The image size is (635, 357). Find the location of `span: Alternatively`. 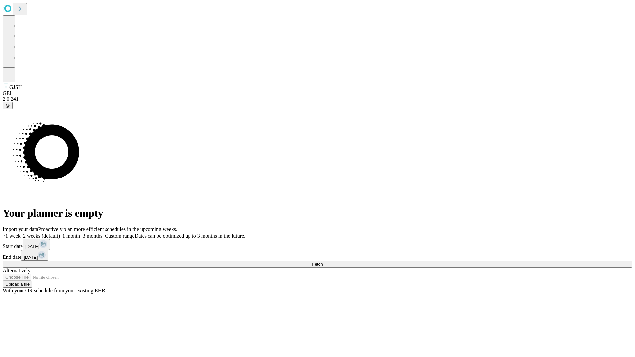

span: Alternatively is located at coordinates (17, 271).